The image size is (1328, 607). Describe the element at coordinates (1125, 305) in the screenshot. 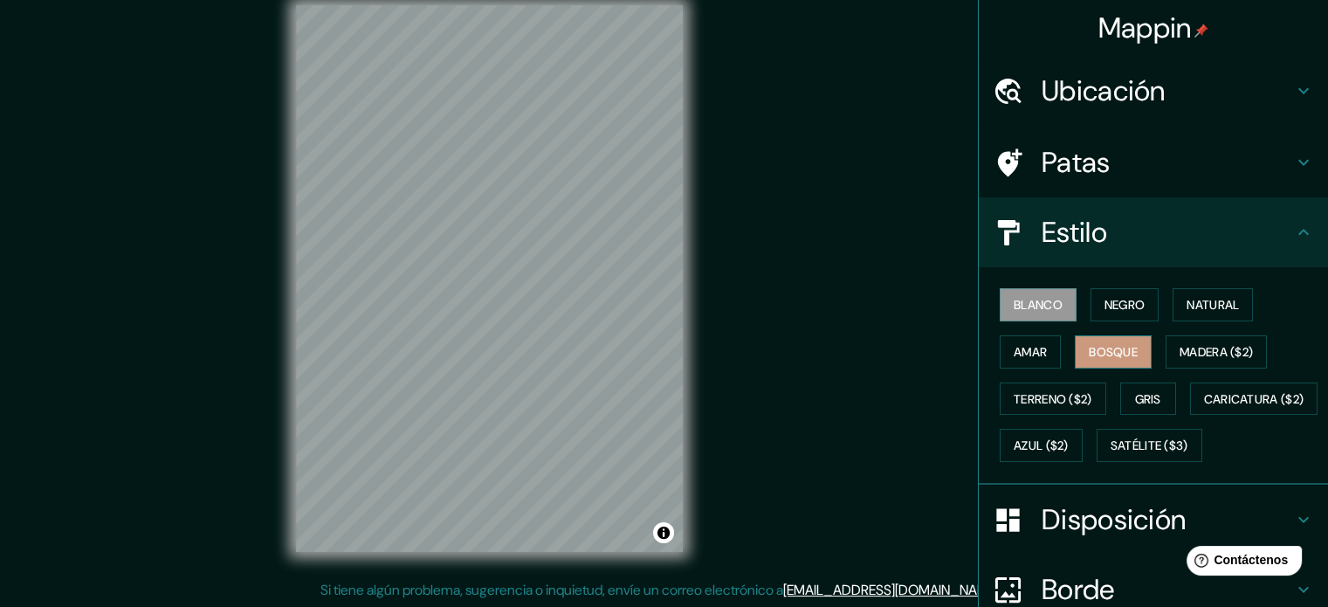

I see `button: Negro` at that location.